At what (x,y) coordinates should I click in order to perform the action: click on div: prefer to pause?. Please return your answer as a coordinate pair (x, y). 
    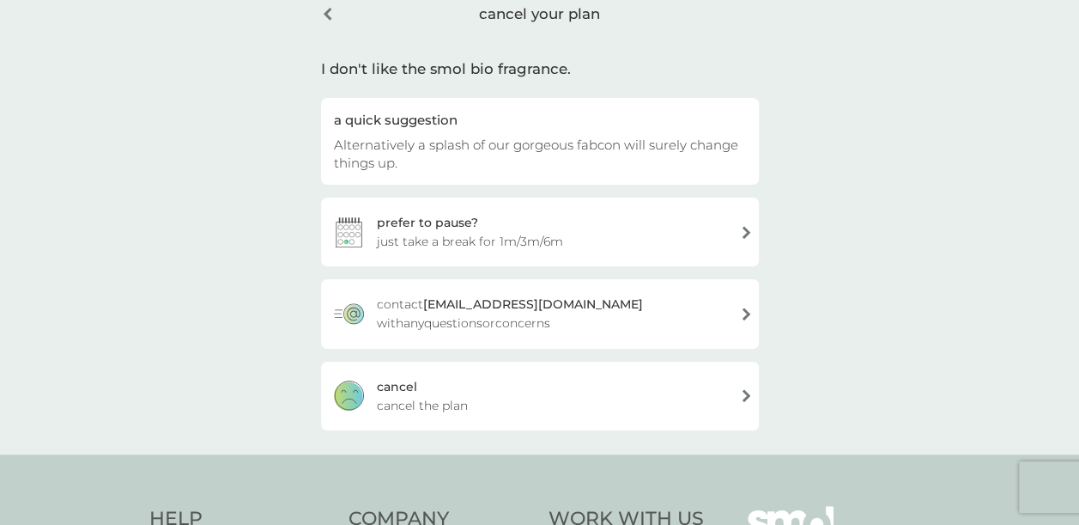
    Looking at the image, I should click on (428, 222).